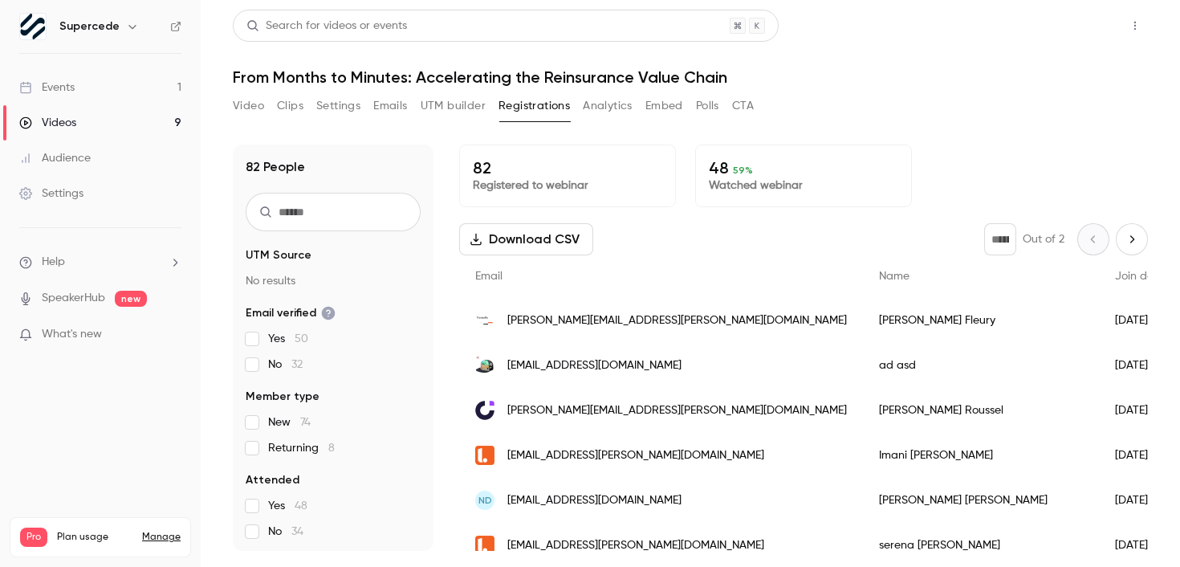  I want to click on span: 34, so click(297, 531).